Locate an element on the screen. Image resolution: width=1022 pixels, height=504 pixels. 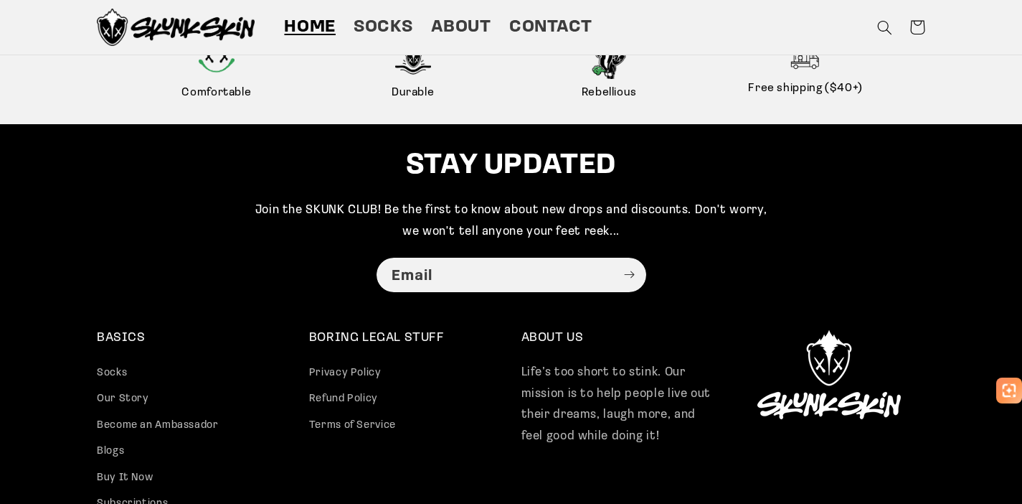
img: Skunk Skin Logo is located at coordinates (829, 374).